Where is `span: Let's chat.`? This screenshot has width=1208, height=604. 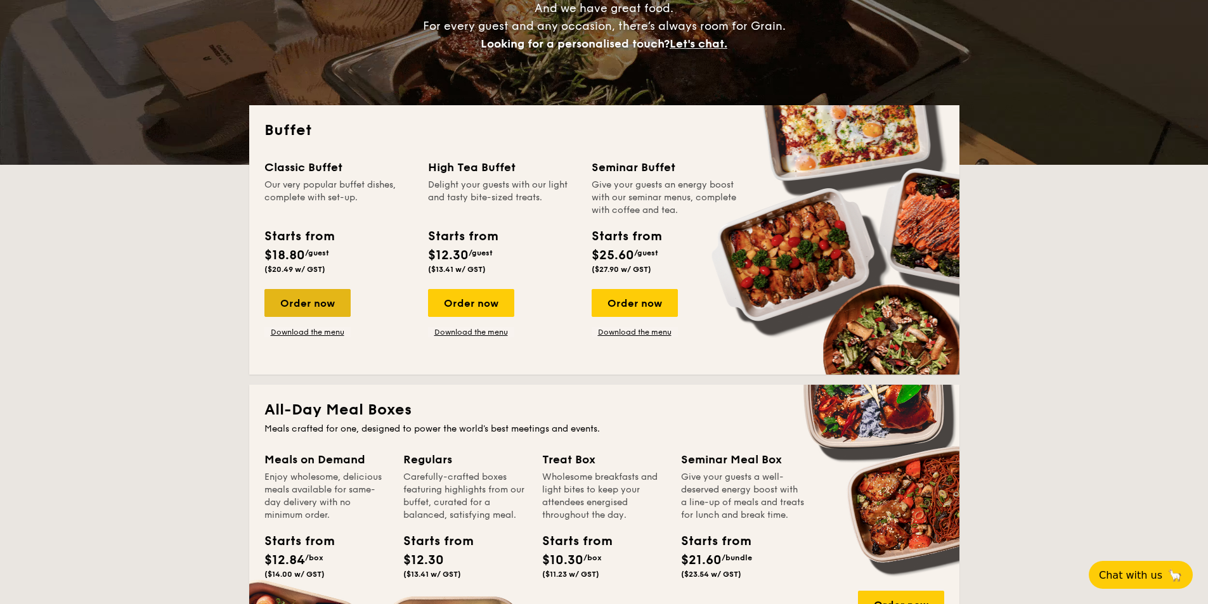
span: Let's chat. is located at coordinates (698, 44).